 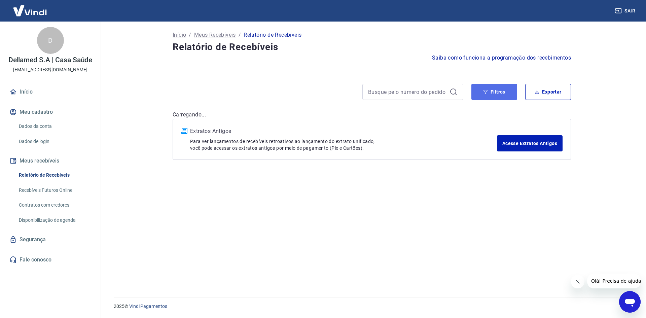 I want to click on div: D, so click(x=50, y=40).